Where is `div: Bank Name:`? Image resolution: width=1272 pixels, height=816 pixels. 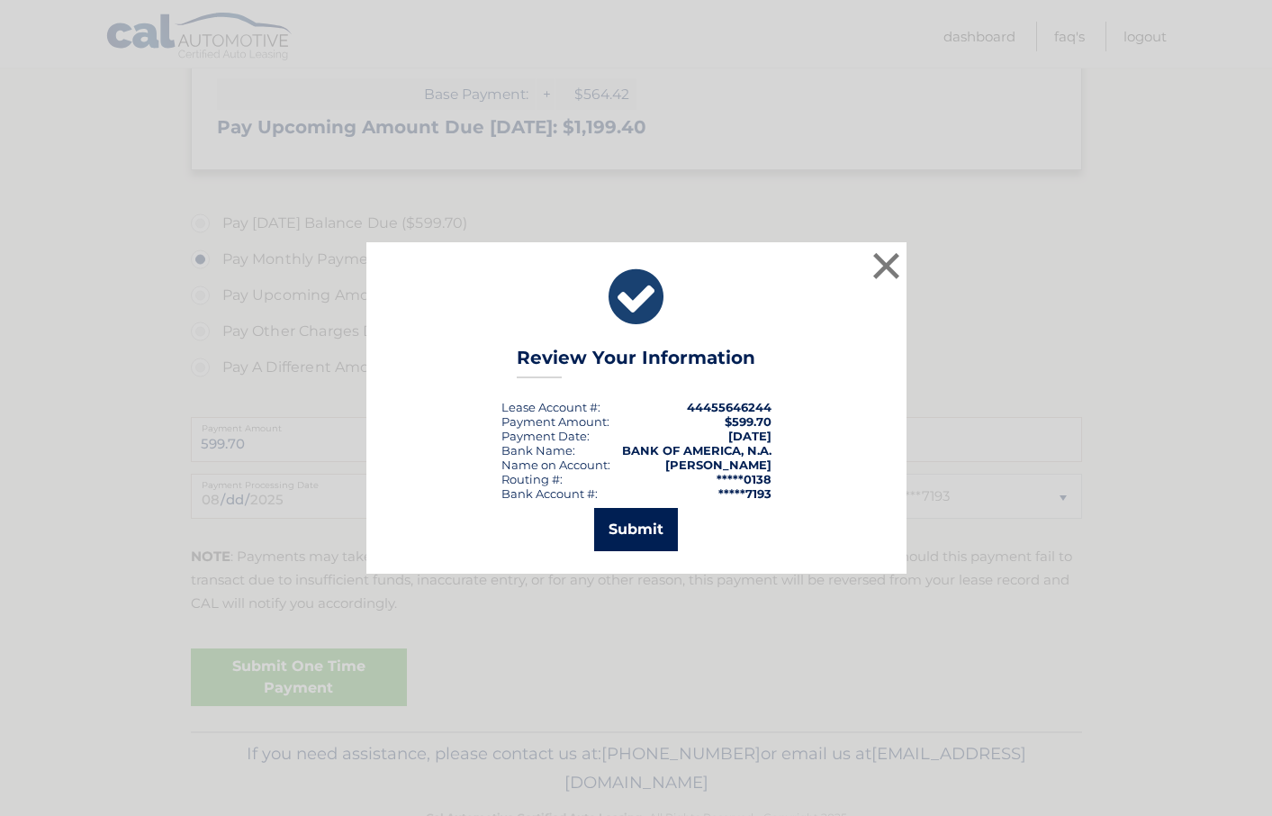
div: Bank Name: is located at coordinates (539, 450).